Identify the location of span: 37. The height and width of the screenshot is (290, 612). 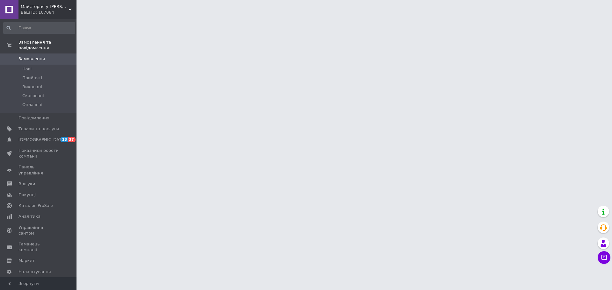
(71, 140).